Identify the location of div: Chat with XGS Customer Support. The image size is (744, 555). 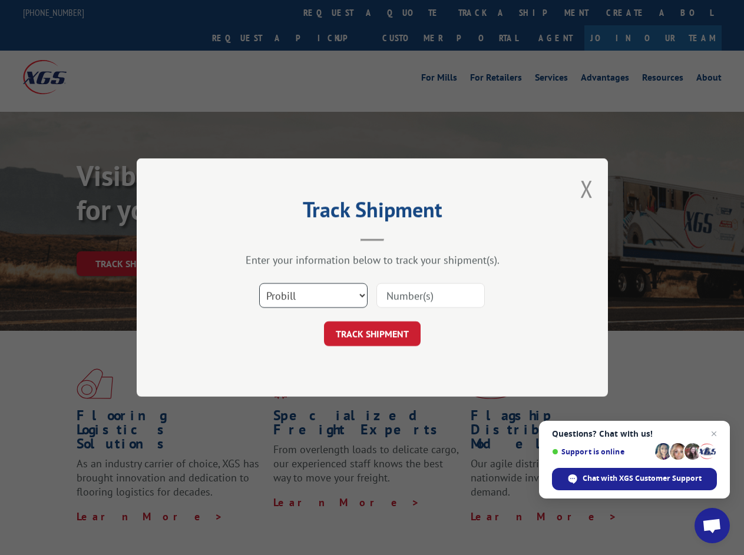
(634, 479).